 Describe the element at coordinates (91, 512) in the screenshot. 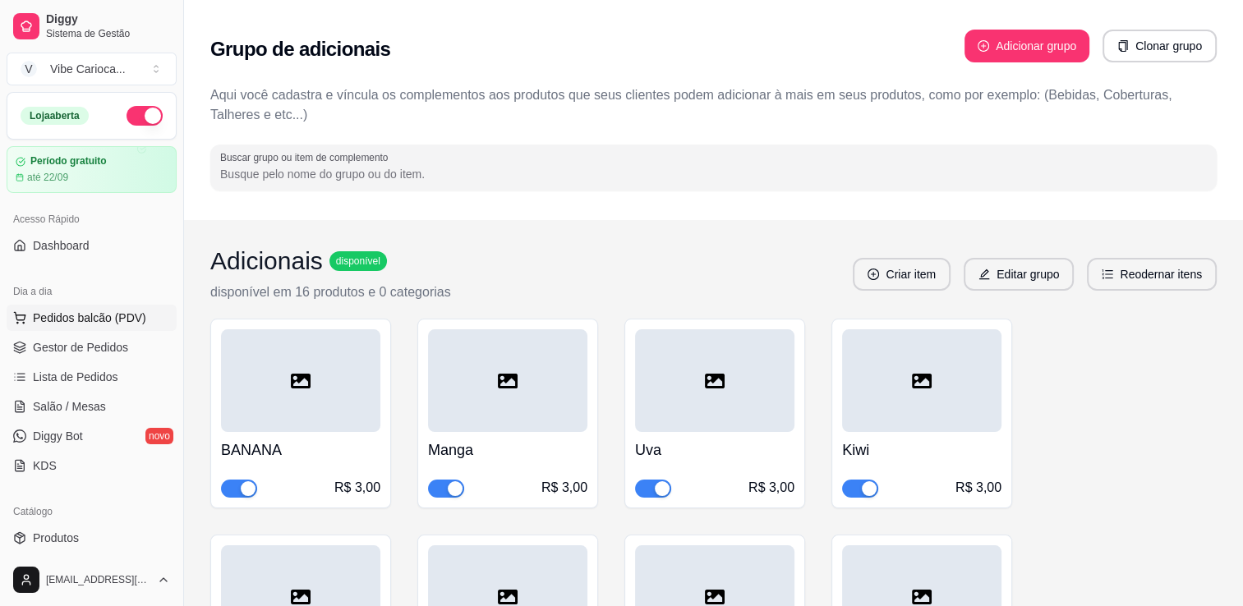

I see `div: Catálogo` at that location.